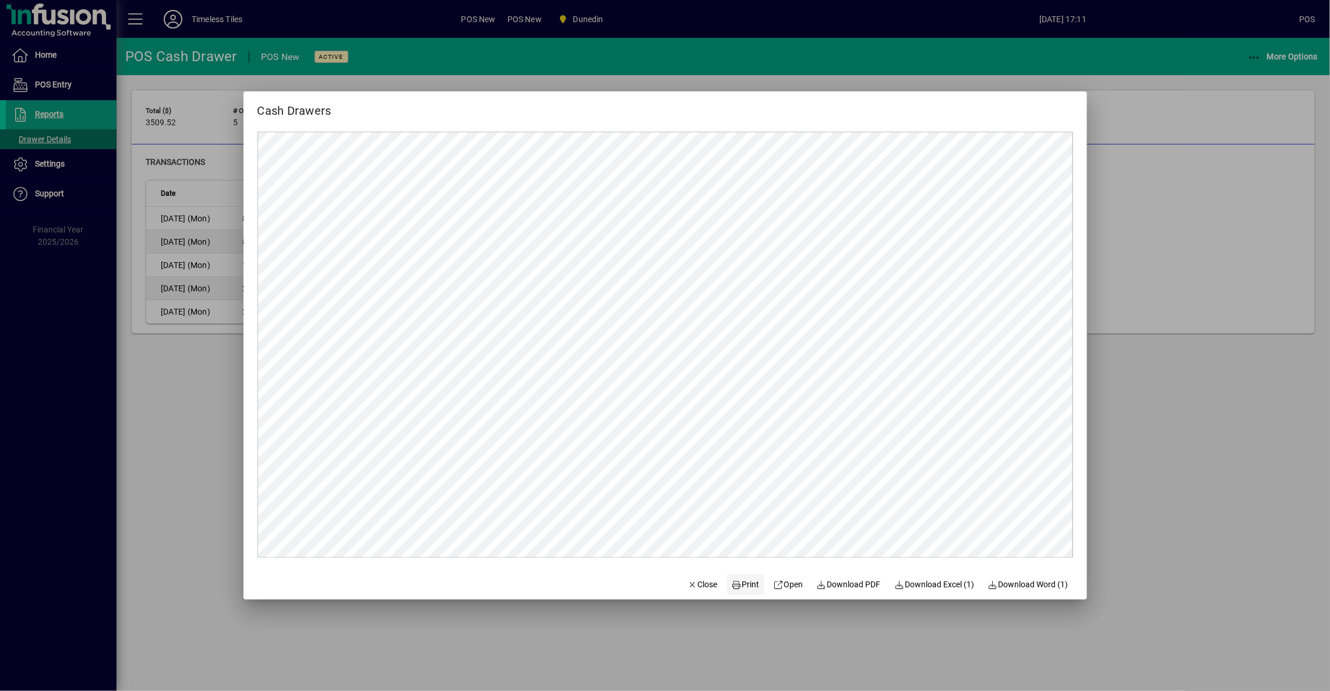  I want to click on span: Download Excel (1), so click(934, 584).